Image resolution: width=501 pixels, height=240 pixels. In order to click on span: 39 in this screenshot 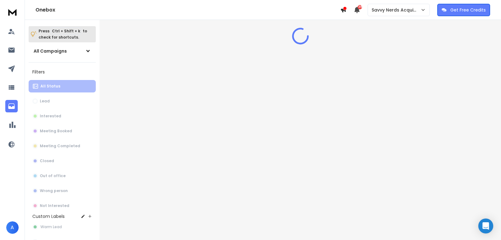, I will do `click(360, 7)`.